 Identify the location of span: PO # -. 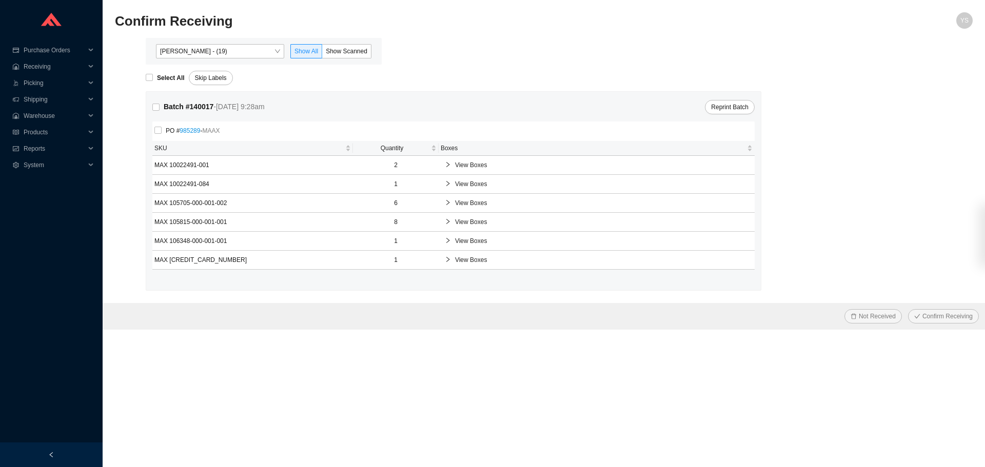
(192, 131).